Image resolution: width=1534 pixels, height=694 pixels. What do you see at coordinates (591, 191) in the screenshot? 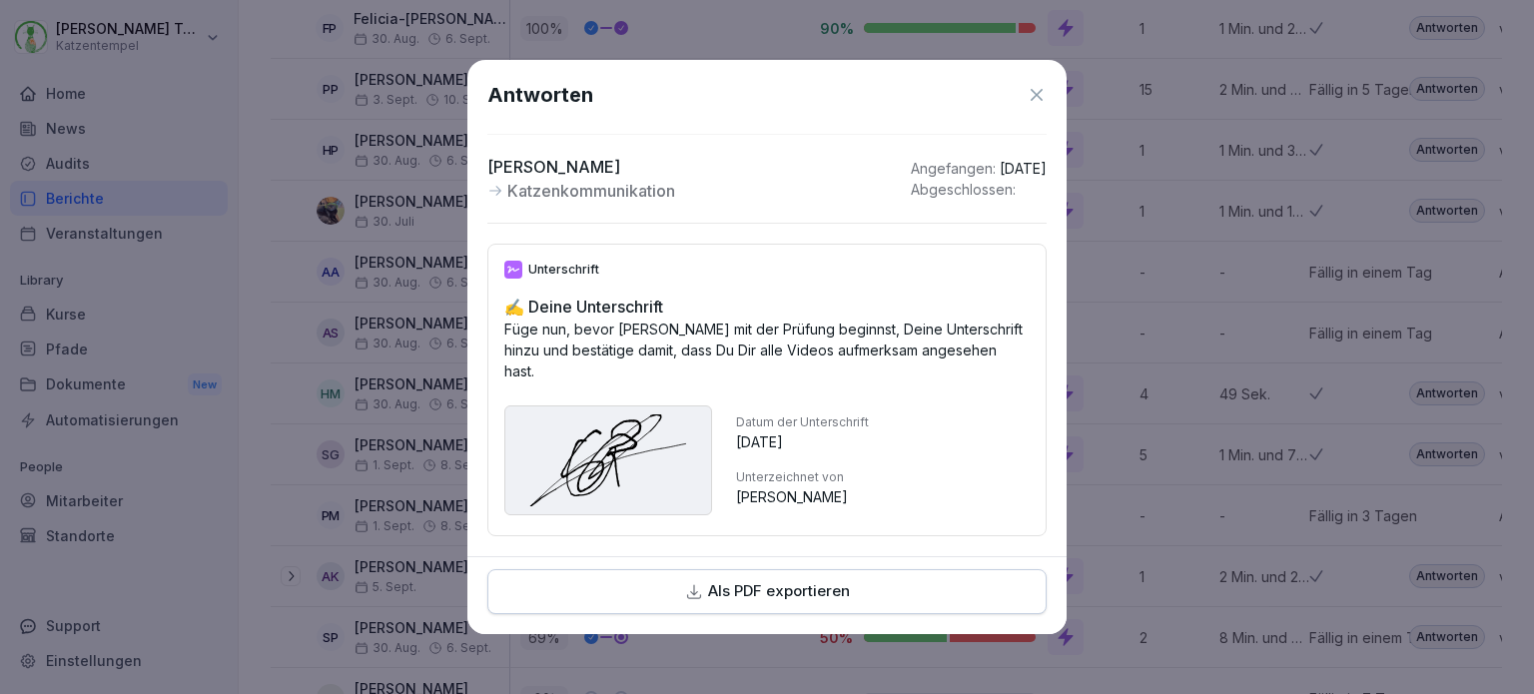
I see `p: Katzenkommunikation` at bounding box center [591, 191].